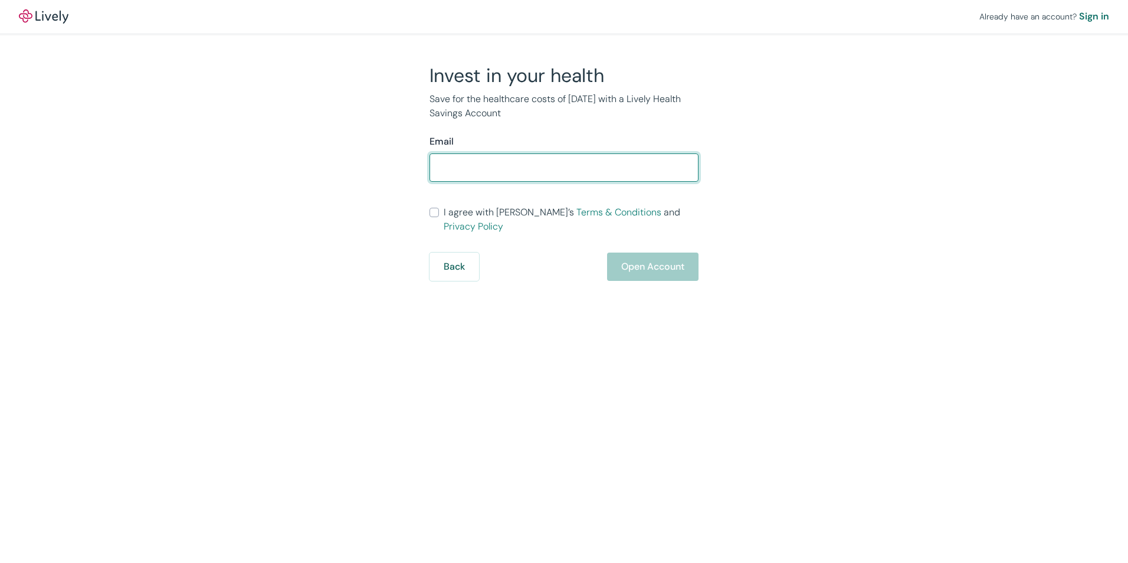  What do you see at coordinates (619, 212) in the screenshot?
I see `a: Terms & Conditions` at bounding box center [619, 212].